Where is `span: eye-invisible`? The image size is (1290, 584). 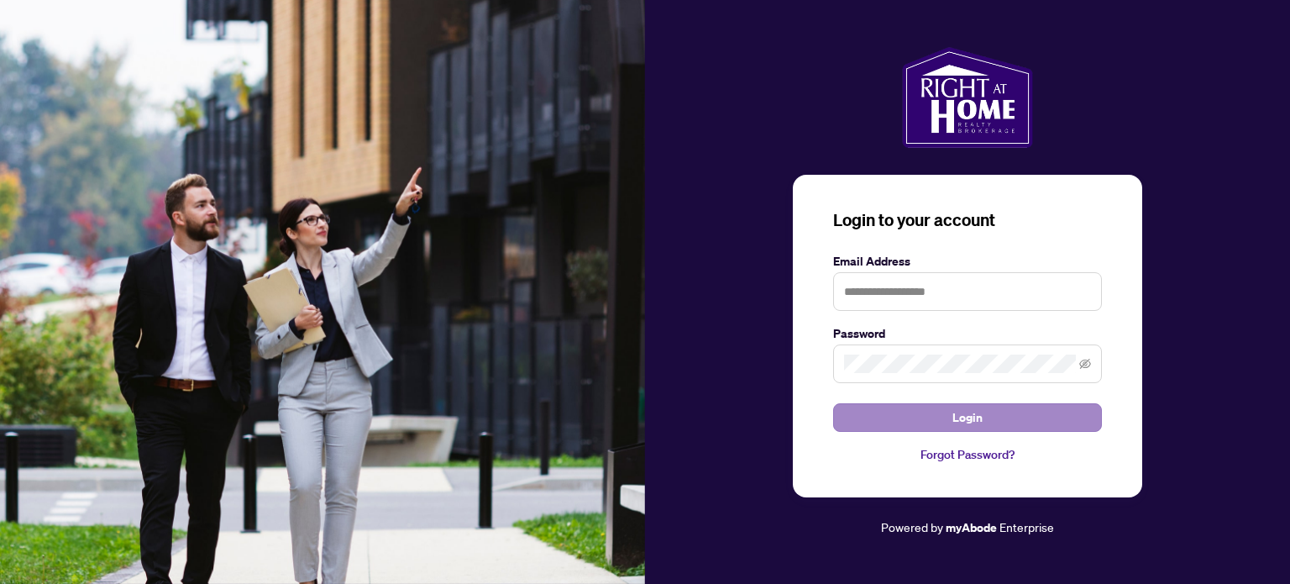 span: eye-invisible is located at coordinates (1085, 364).